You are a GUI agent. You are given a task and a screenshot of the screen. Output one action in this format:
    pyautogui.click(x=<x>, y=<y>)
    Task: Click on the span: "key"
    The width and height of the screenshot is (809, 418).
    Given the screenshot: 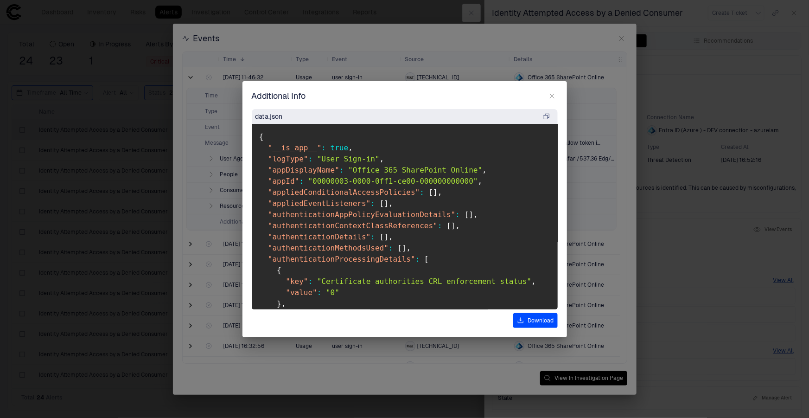 What is the action you would take?
    pyautogui.click(x=297, y=281)
    